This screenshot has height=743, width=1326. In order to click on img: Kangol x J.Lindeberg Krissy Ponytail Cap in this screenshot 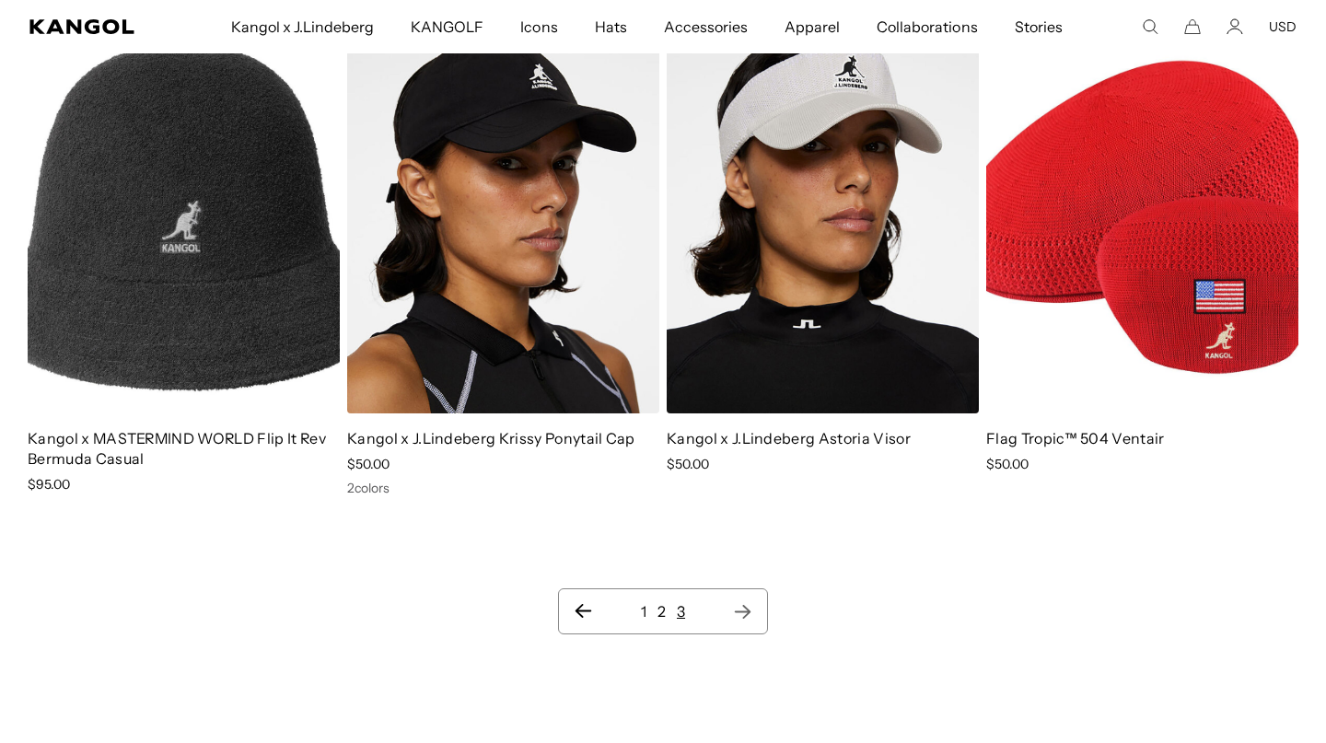, I will do `click(503, 217)`.